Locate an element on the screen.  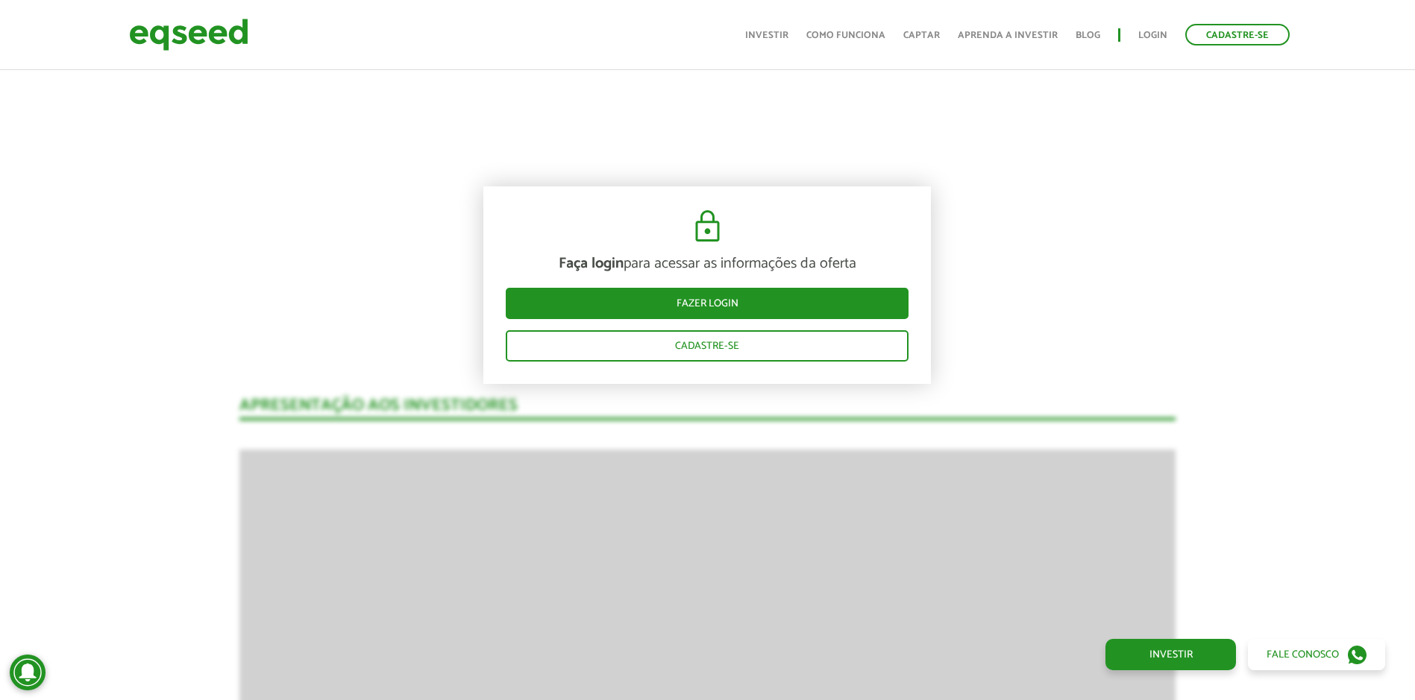
strong: Faça login is located at coordinates (591, 263).